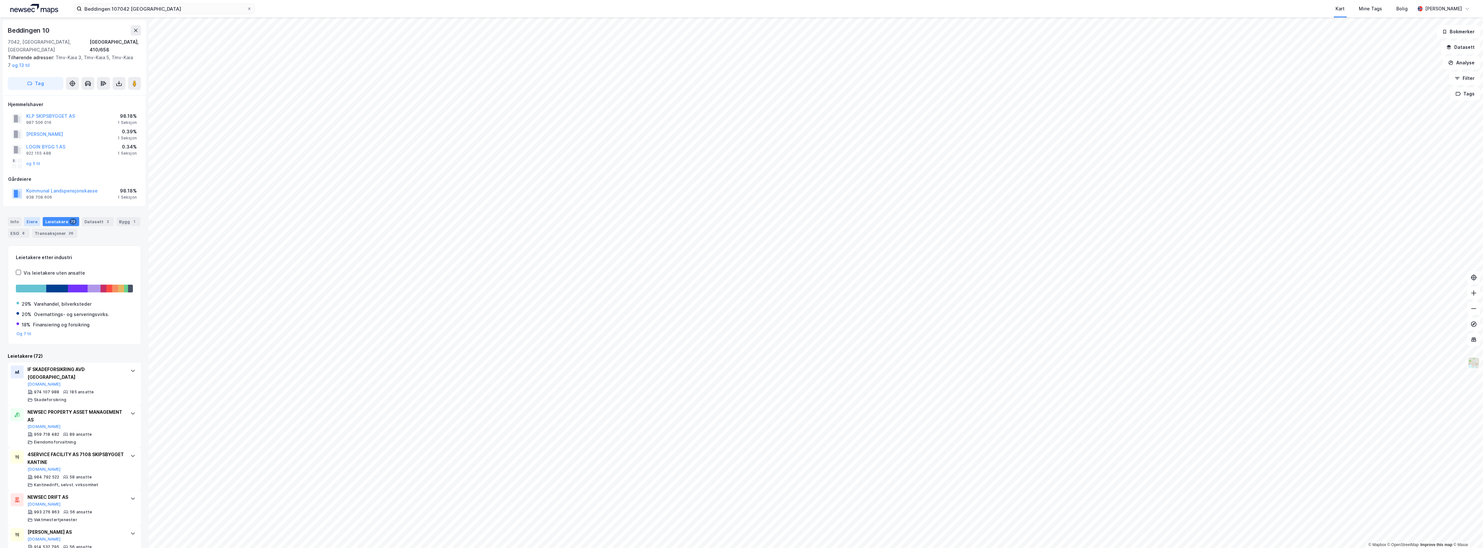 The height and width of the screenshot is (548, 1483). I want to click on a: Mapbox, so click(1378, 545).